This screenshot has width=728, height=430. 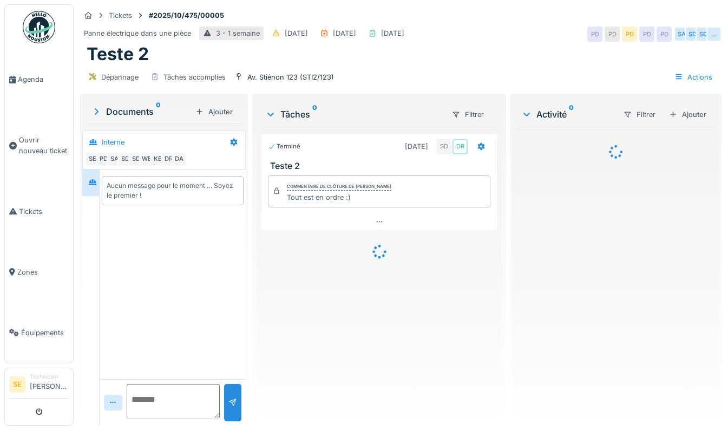 I want to click on div: Activité, so click(x=568, y=114).